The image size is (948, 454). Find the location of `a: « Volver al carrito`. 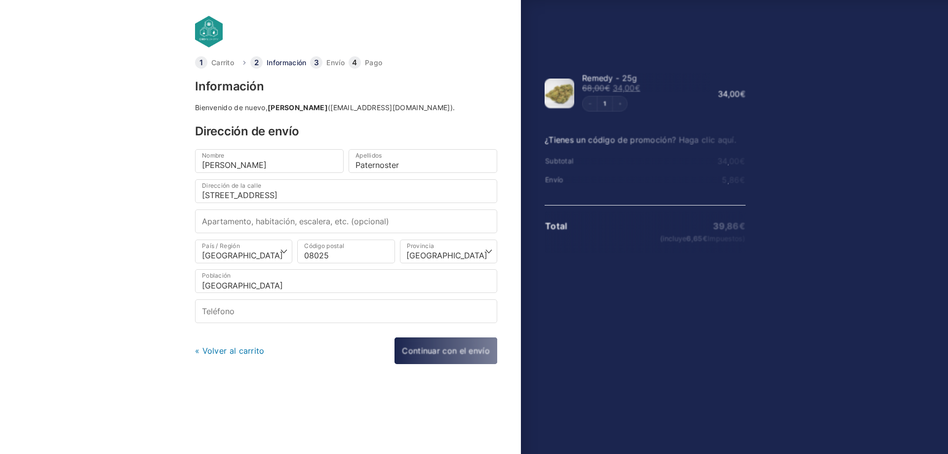

a: « Volver al carrito is located at coordinates (230, 350).